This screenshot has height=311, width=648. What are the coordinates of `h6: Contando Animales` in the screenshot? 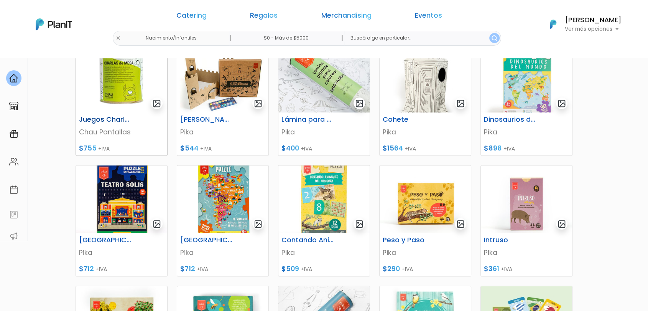 It's located at (308, 240).